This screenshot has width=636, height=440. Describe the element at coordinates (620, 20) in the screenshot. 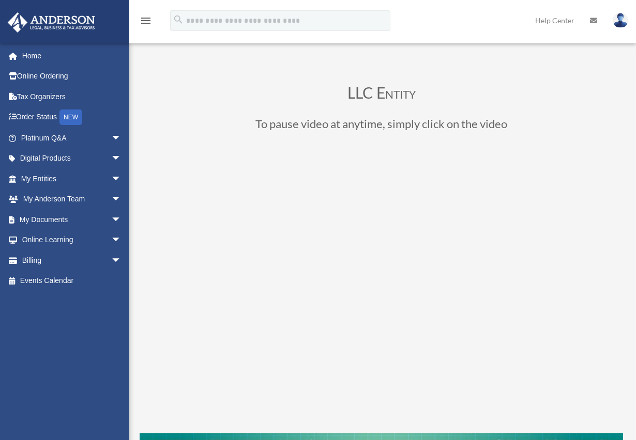

I see `img: User Pic` at that location.